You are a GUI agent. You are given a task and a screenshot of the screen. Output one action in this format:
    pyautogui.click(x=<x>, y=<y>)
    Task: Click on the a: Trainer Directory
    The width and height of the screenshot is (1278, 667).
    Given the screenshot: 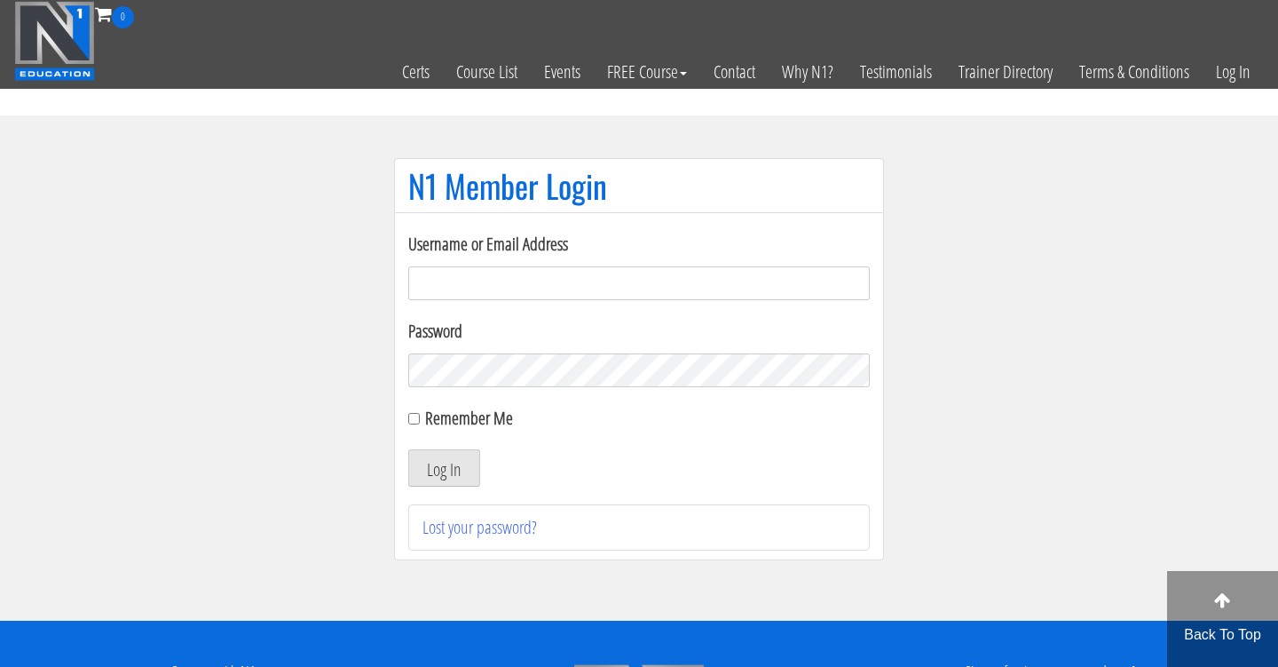 What is the action you would take?
    pyautogui.click(x=1006, y=72)
    